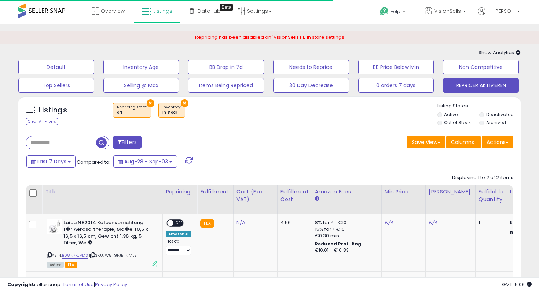  What do you see at coordinates (52, 162) in the screenshot?
I see `span: Last 7 Days` at bounding box center [52, 162].